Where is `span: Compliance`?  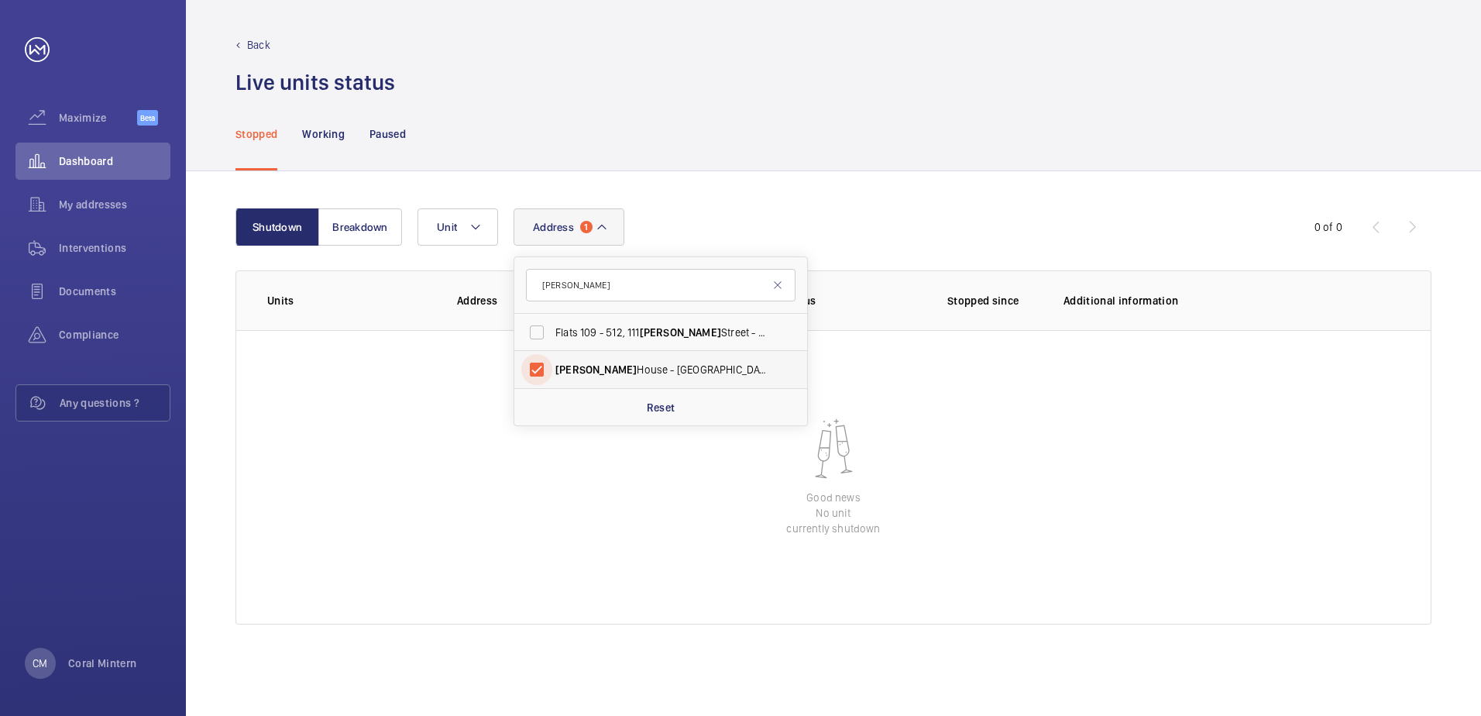 span: Compliance is located at coordinates (115, 335).